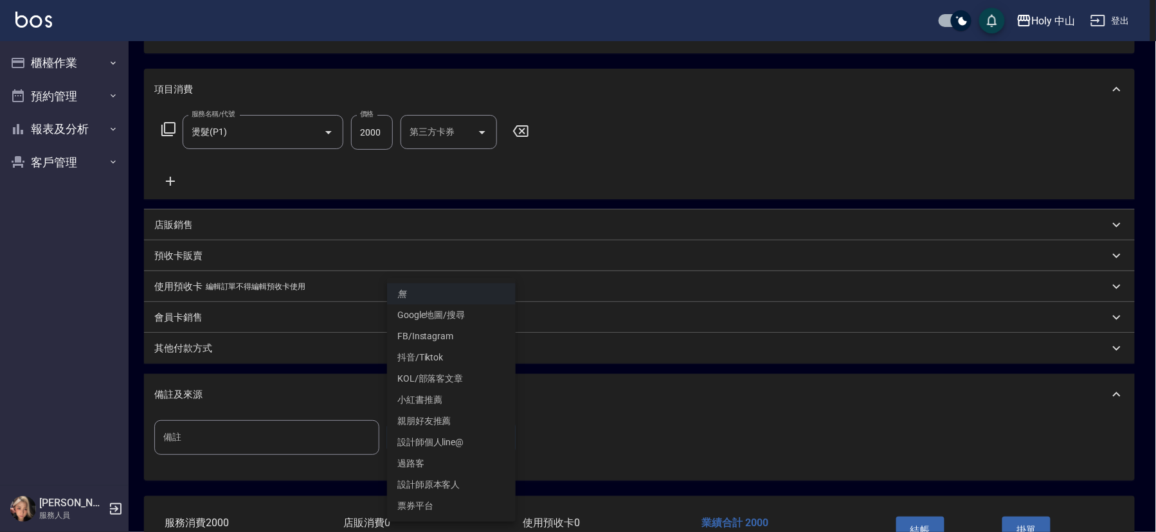 The image size is (1156, 532). Describe the element at coordinates (451, 442) in the screenshot. I see `li: 設計師個人line@` at that location.